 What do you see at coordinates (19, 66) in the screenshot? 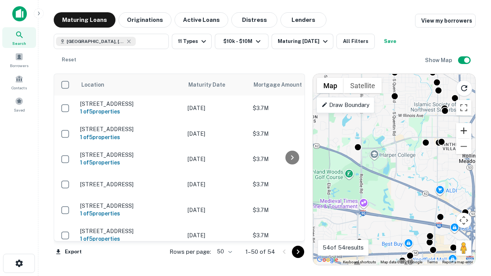
I see `span: Borrowers` at bounding box center [19, 66].